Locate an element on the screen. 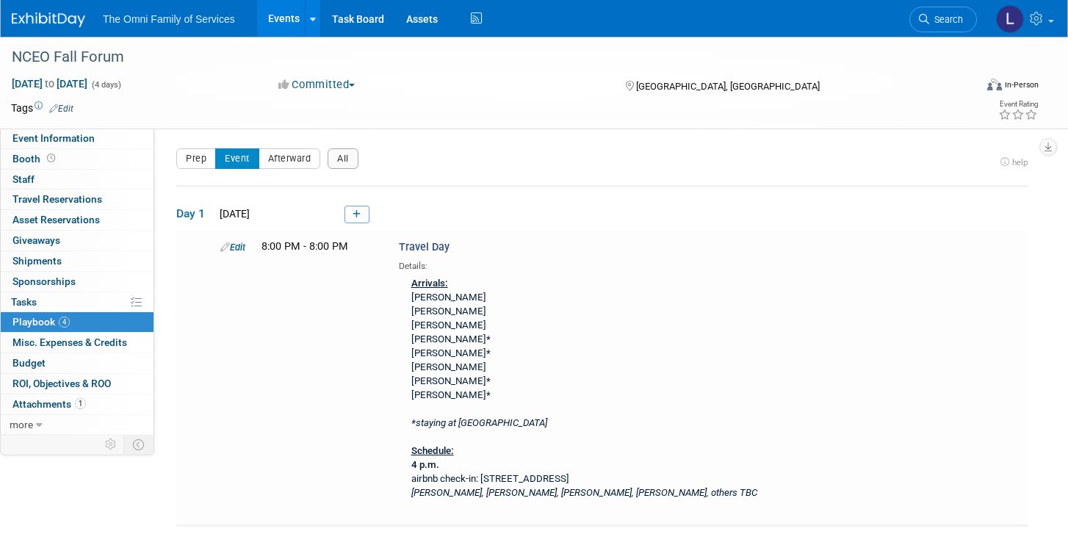 The image size is (1068, 534). a: Asset Reservations is located at coordinates (77, 220).